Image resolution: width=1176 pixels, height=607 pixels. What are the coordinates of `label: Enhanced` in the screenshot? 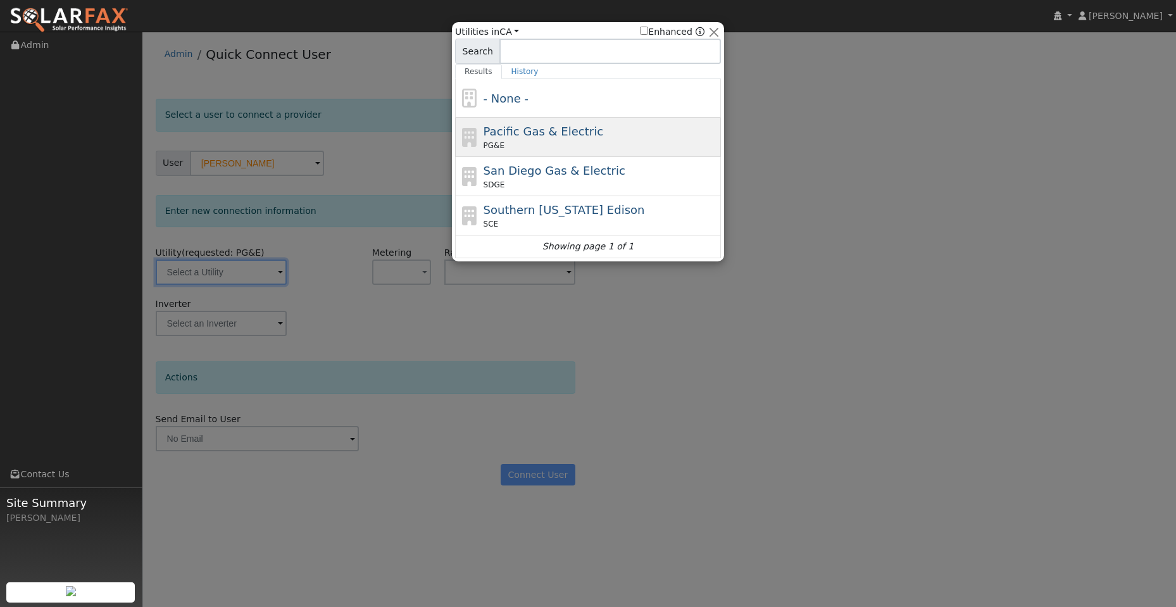 It's located at (666, 32).